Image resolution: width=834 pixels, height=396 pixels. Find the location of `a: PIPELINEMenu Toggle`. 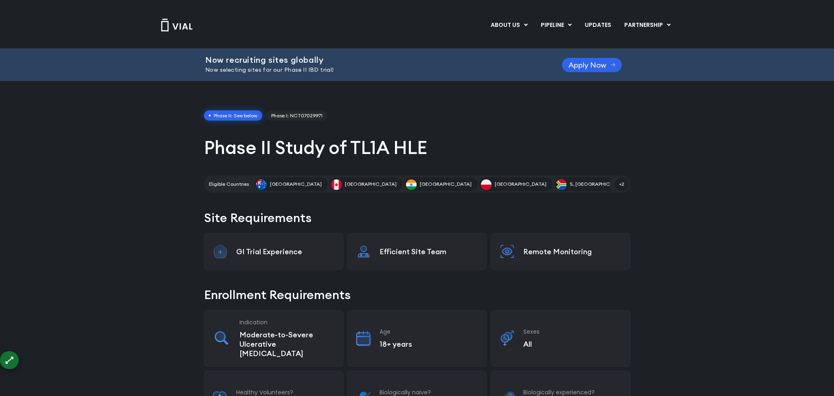

a: PIPELINEMenu Toggle is located at coordinates (556, 25).